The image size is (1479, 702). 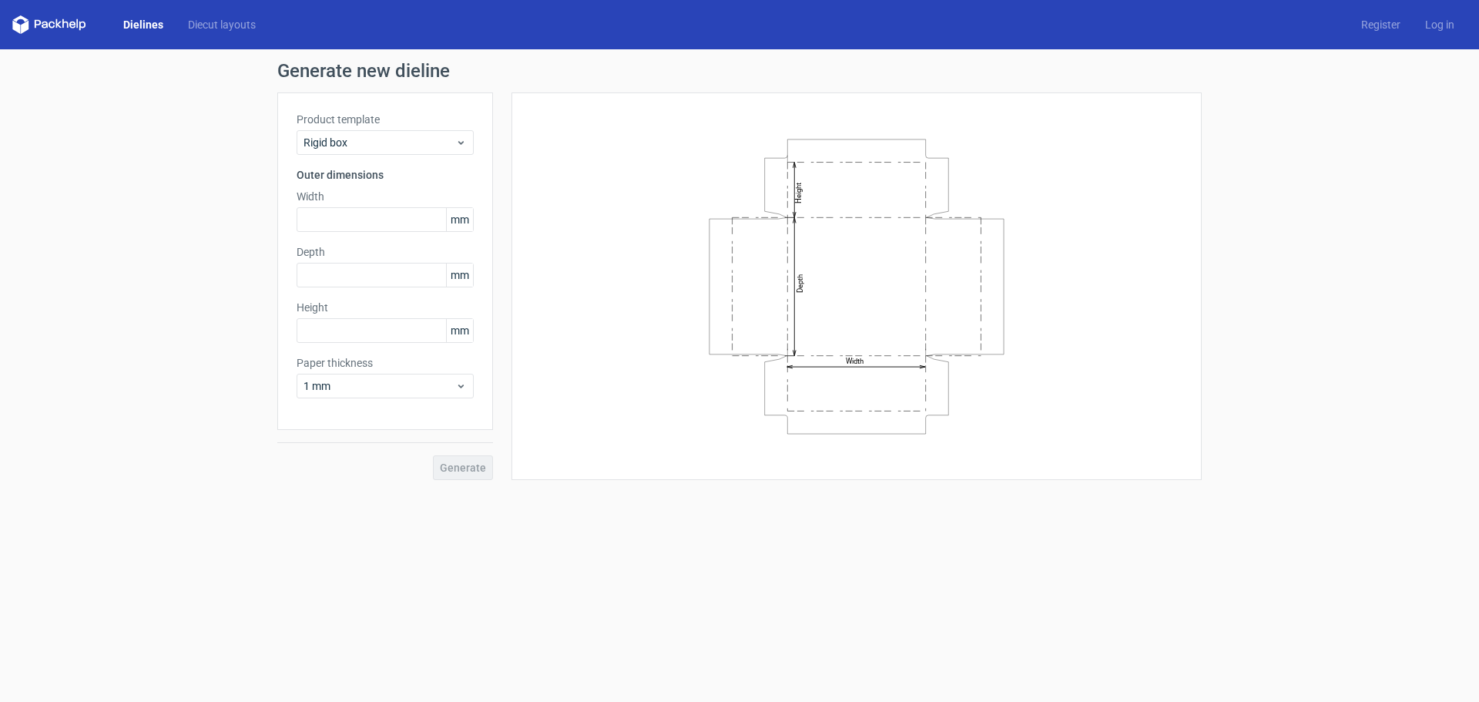 What do you see at coordinates (799, 283) in the screenshot?
I see `text: Depth` at bounding box center [799, 283].